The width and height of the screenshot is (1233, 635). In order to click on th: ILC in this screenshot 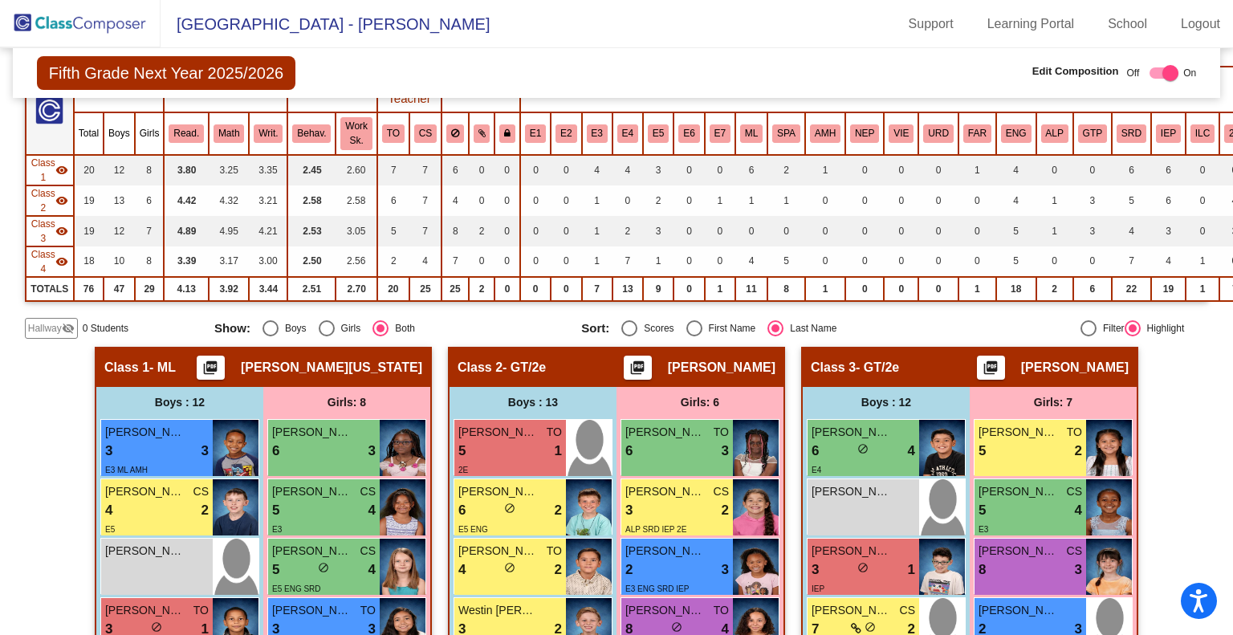, I will do `click(1203, 133)`.